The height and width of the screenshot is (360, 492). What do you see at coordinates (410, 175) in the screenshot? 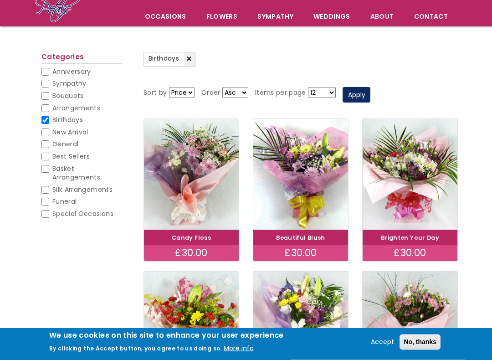
I see `img: Brighten Your Day` at bounding box center [410, 175].